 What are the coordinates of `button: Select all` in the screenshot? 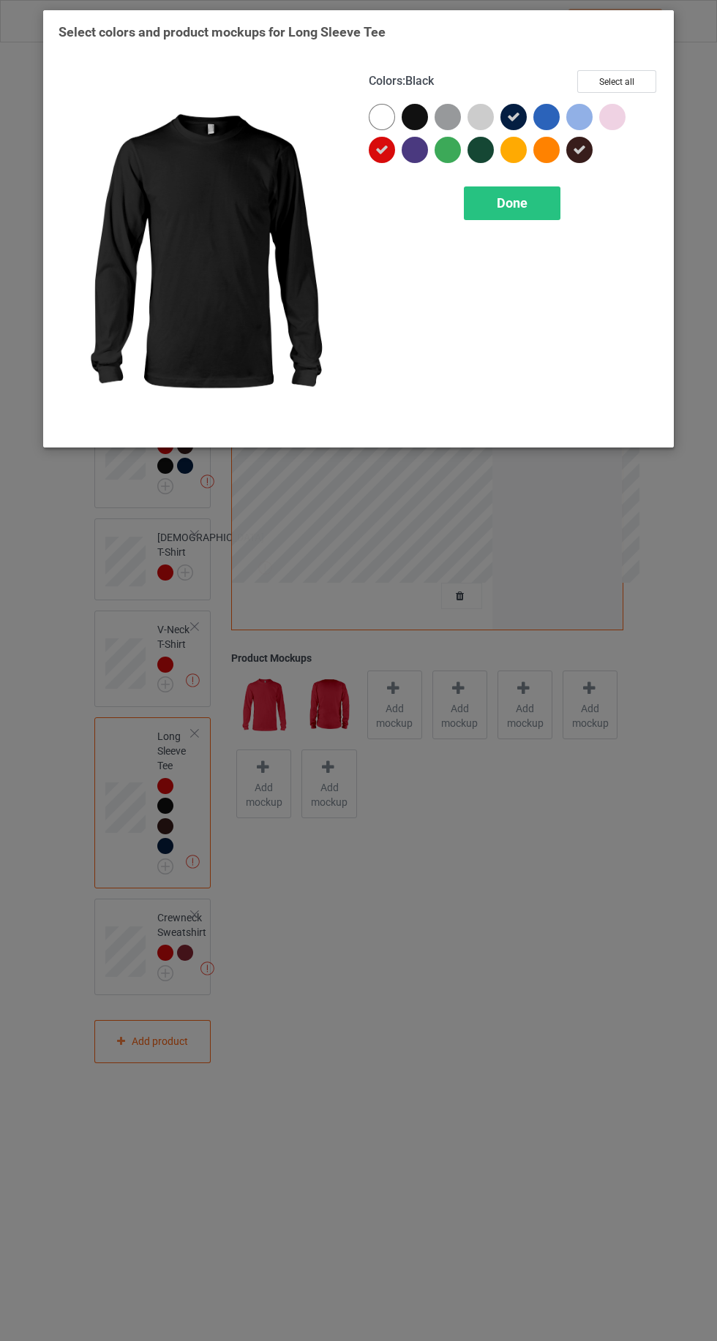 It's located at (617, 81).